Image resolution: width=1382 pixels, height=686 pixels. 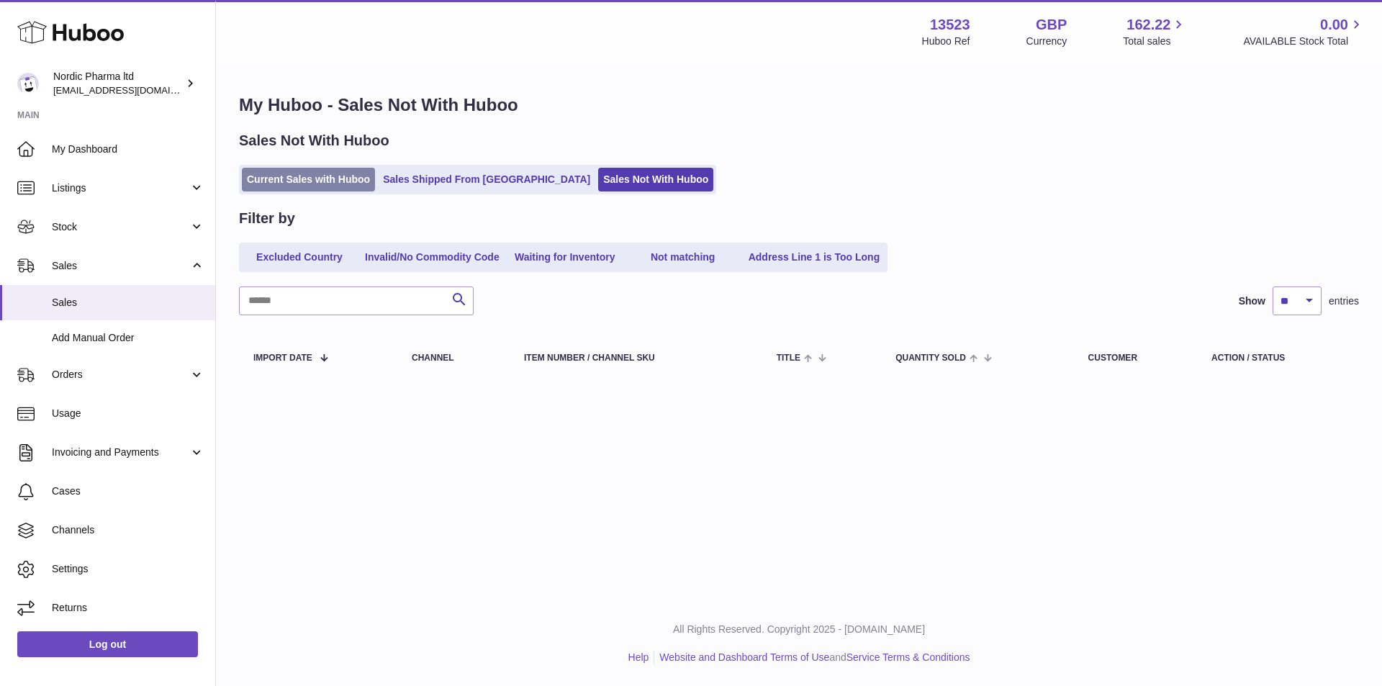 What do you see at coordinates (908, 657) in the screenshot?
I see `a: Service Terms & Conditions` at bounding box center [908, 657].